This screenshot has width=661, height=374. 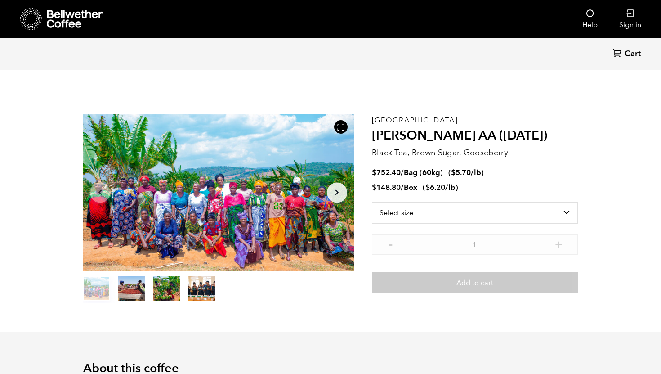 What do you see at coordinates (386, 172) in the screenshot?
I see `bdi: 752.40` at bounding box center [386, 172].